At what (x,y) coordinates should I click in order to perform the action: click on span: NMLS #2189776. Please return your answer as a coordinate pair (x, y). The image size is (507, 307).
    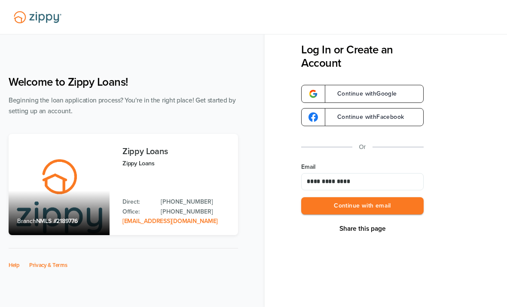
    Looking at the image, I should click on (57, 221).